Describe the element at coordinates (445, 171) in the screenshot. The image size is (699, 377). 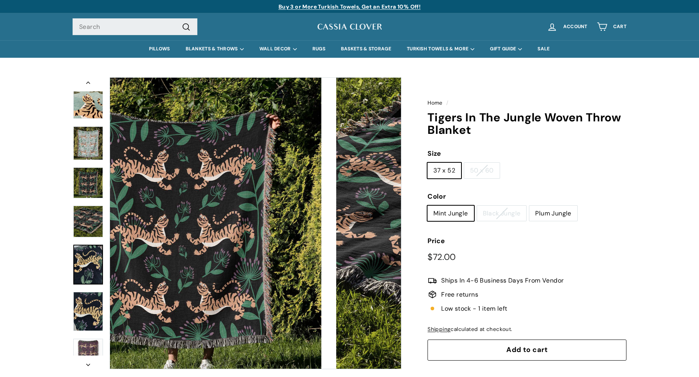
I see `label: 37 x 52` at that location.